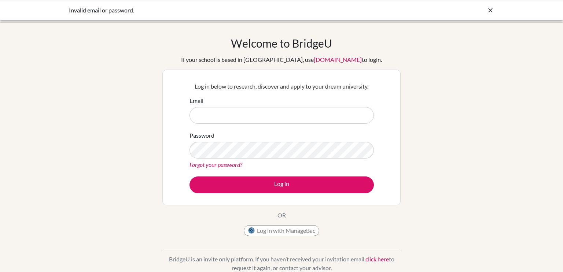 This screenshot has height=272, width=563. Describe the element at coordinates (216, 165) in the screenshot. I see `a: Forgot your password?` at that location.